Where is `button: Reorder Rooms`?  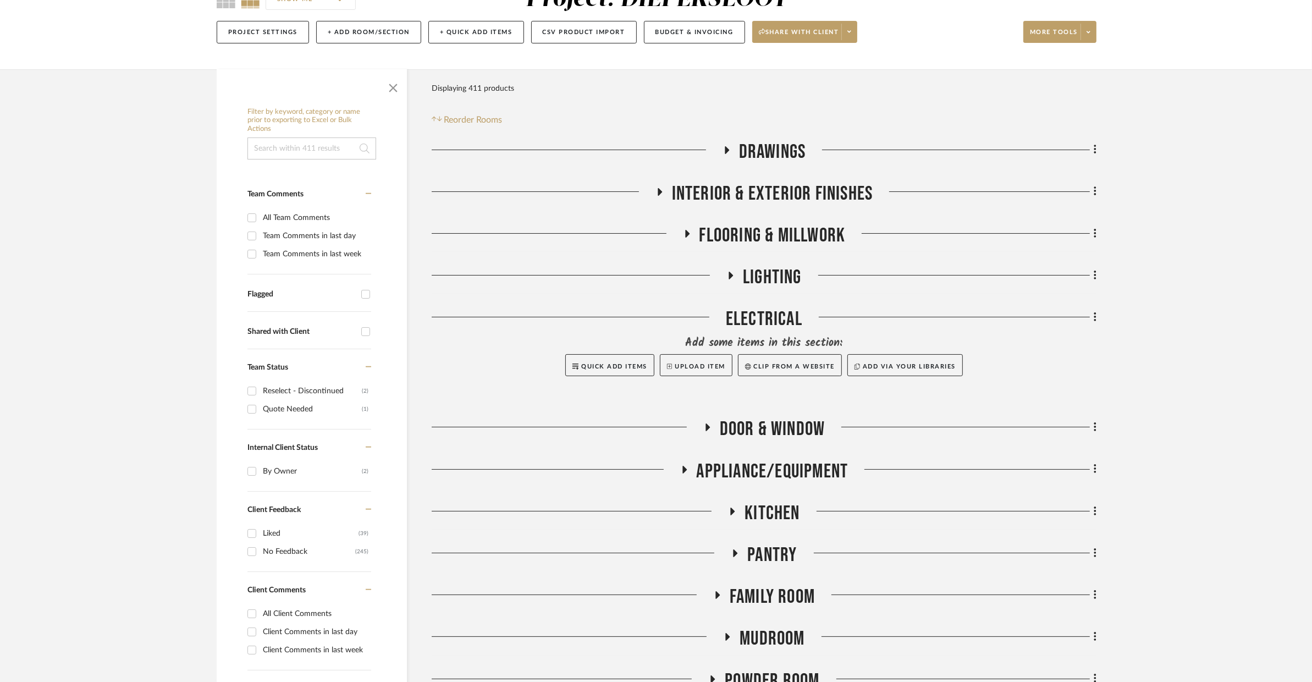 button: Reorder Rooms is located at coordinates (467, 120).